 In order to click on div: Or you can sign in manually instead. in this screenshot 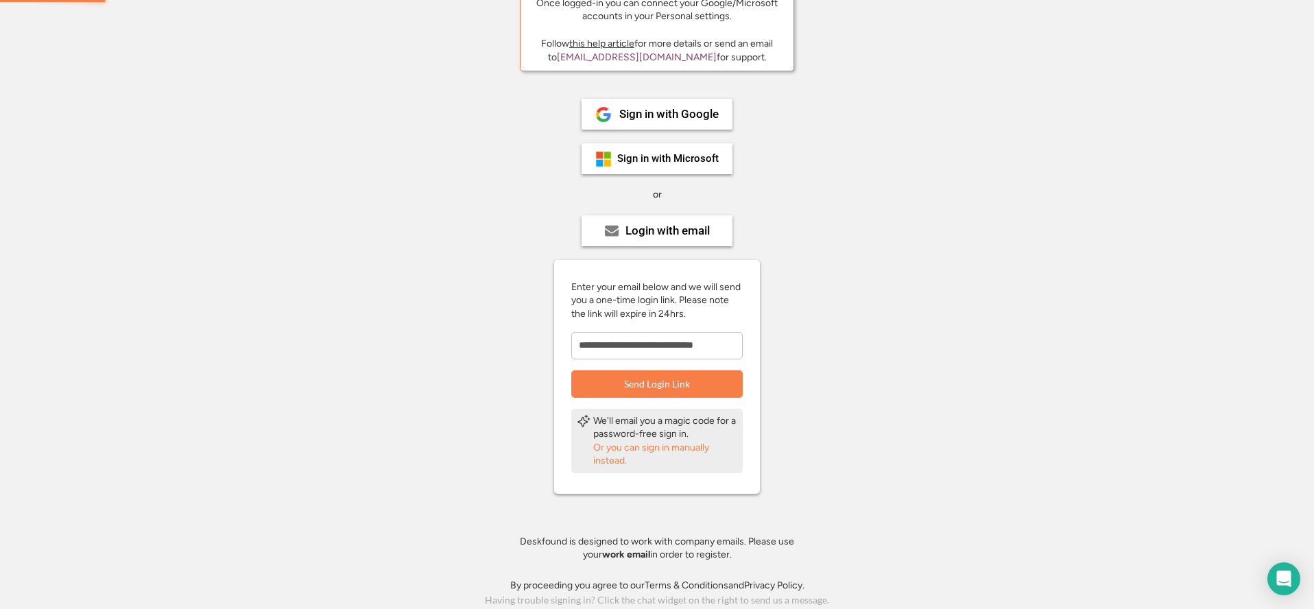, I will do `click(665, 454)`.